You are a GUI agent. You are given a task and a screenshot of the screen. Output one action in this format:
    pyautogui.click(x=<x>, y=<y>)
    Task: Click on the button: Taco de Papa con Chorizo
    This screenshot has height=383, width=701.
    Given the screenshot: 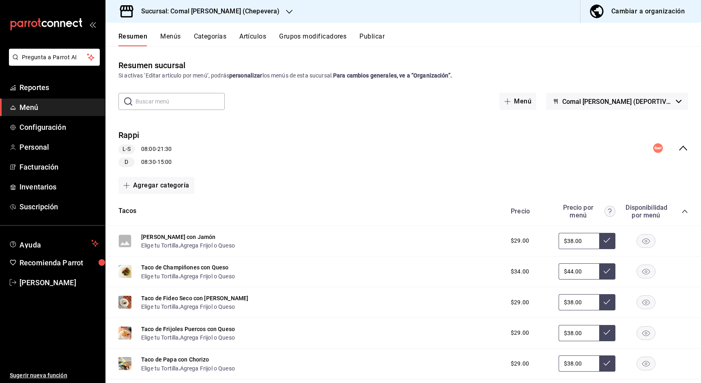 What is the action you would take?
    pyautogui.click(x=175, y=359)
    